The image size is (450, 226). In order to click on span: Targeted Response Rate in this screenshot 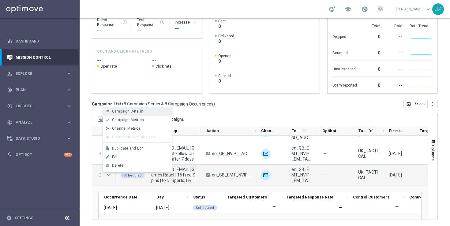, I will do `click(309, 197)`.